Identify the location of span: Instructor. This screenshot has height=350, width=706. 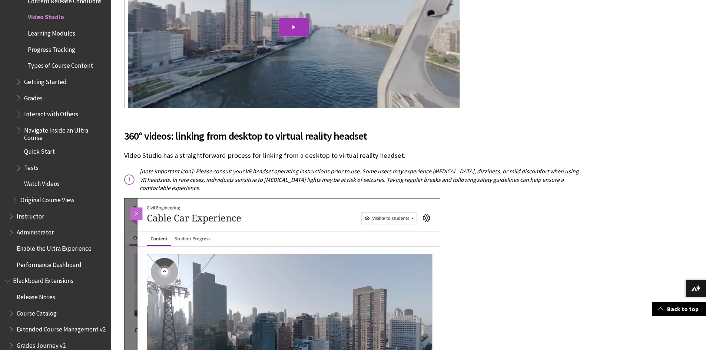
(30, 215).